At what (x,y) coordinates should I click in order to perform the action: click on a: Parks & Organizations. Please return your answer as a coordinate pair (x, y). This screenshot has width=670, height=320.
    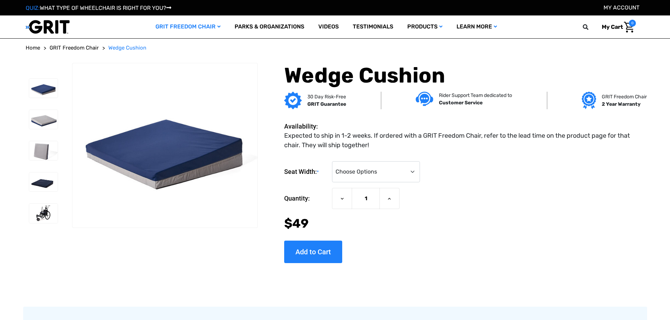
    Looking at the image, I should click on (269, 27).